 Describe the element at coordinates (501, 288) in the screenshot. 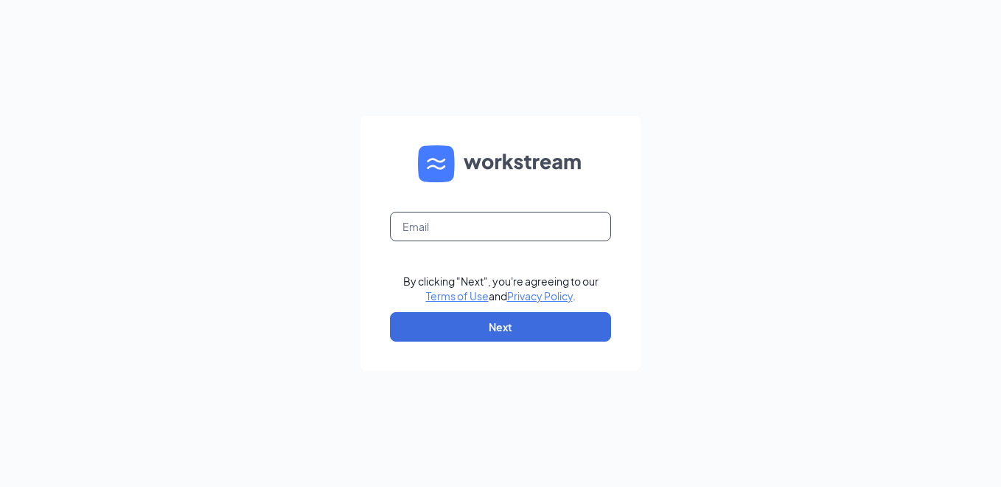

I see `div: By clicking "Next", you're agreeing to our and .` at that location.